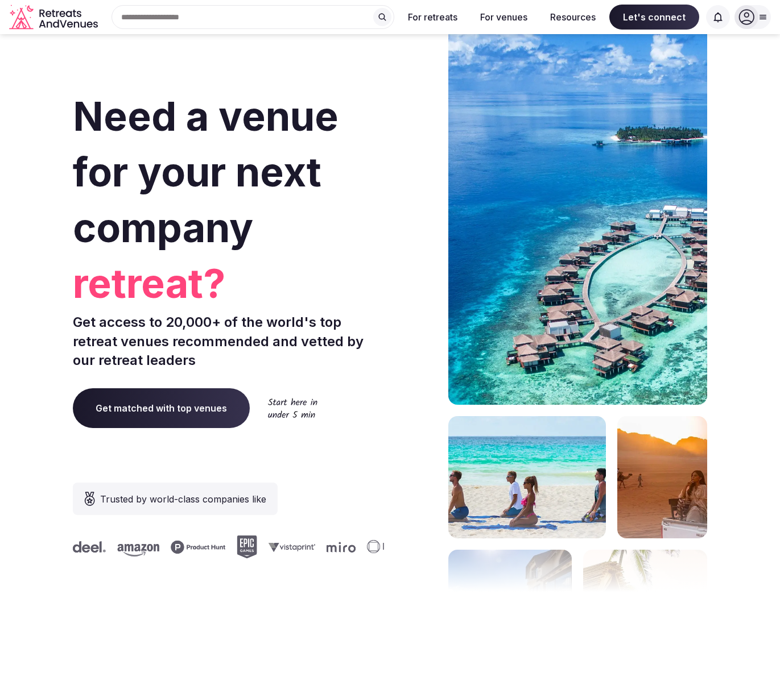  What do you see at coordinates (432, 17) in the screenshot?
I see `button: For retreats` at bounding box center [432, 17].